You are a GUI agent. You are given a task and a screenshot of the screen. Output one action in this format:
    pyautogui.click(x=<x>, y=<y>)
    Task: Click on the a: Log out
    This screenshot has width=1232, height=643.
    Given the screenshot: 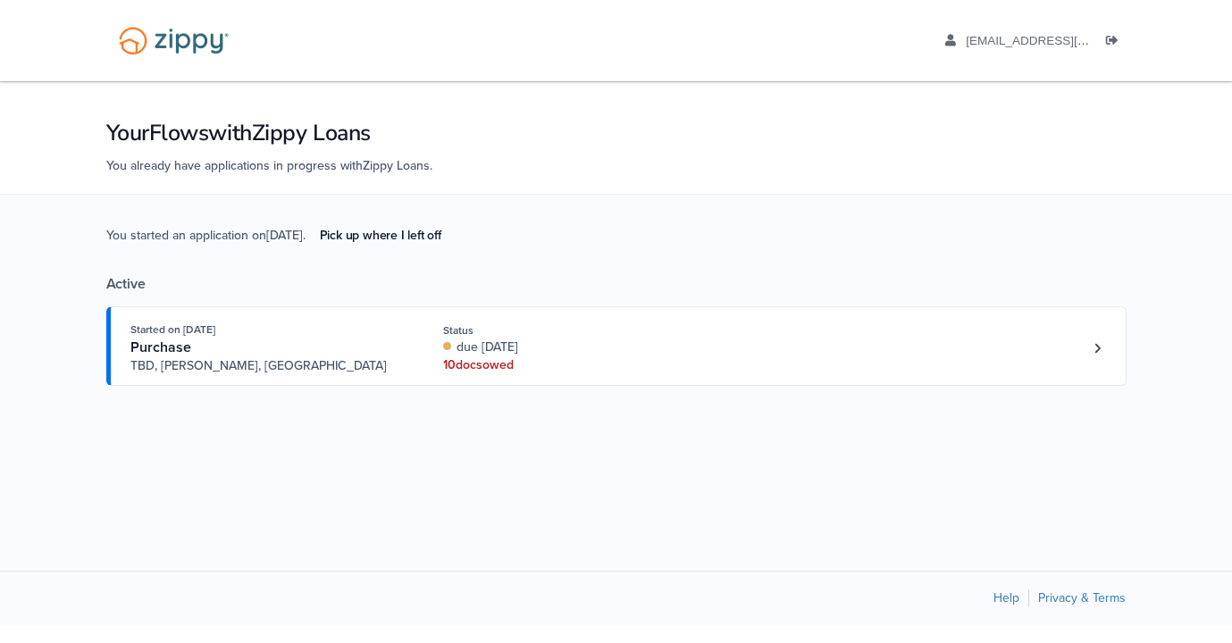 What is the action you would take?
    pyautogui.click(x=1116, y=43)
    